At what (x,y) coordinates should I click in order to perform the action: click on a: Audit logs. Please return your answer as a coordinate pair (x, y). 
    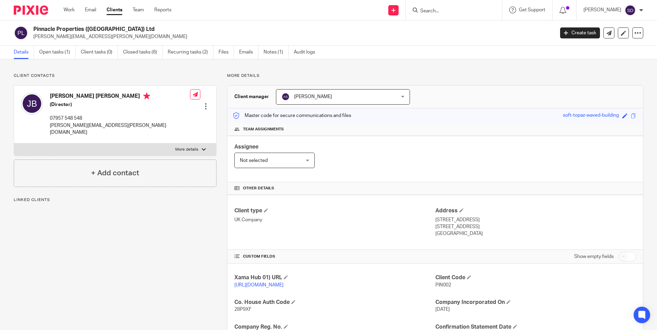
    Looking at the image, I should click on (307, 52).